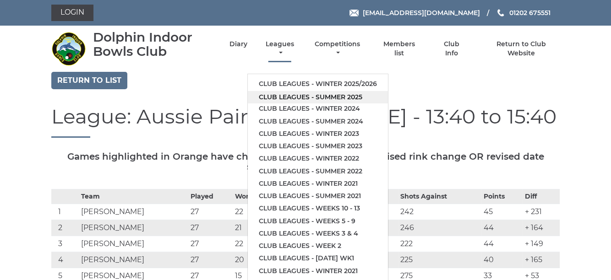 This screenshot has width=611, height=280. What do you see at coordinates (318, 84) in the screenshot?
I see `a: Club leagues - Winter 2025/2026` at bounding box center [318, 84].